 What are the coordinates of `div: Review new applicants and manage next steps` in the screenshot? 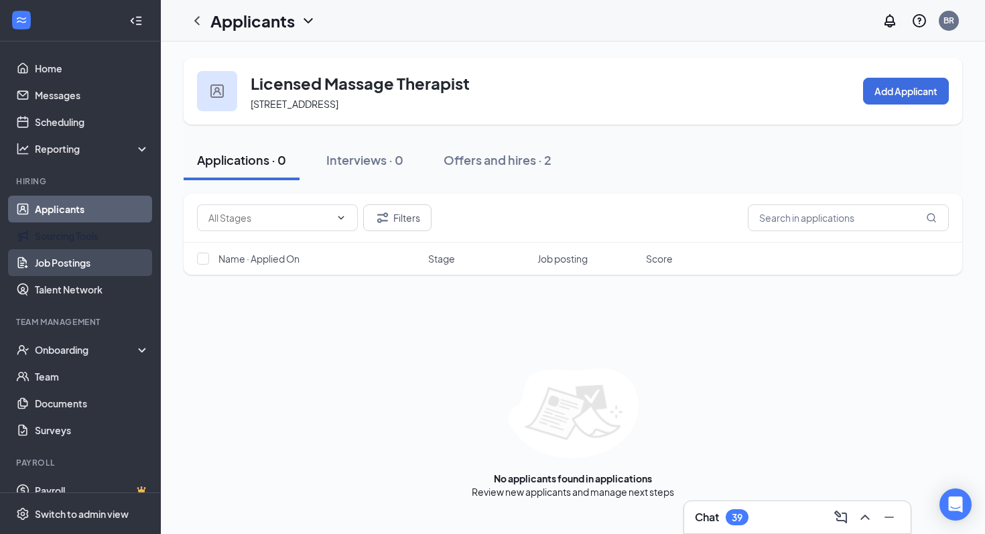 It's located at (573, 492).